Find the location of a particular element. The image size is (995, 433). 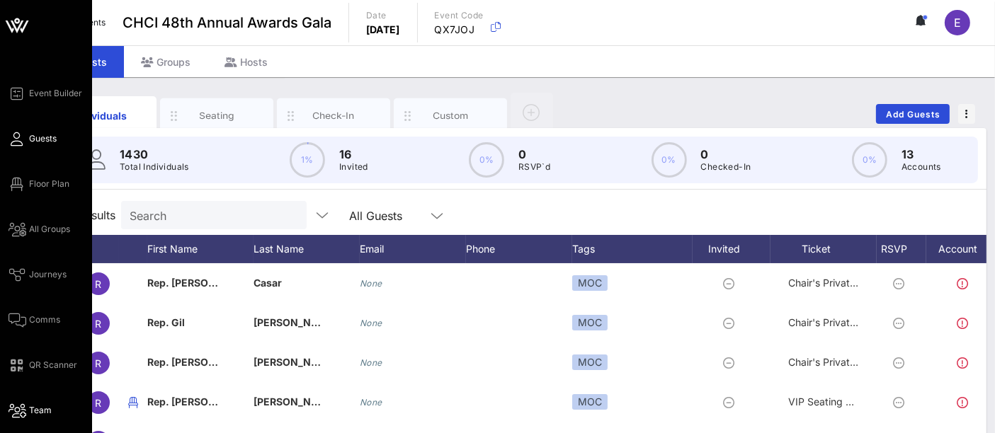

span: CHCI 48th Annual Awards Gala is located at coordinates (227, 23).